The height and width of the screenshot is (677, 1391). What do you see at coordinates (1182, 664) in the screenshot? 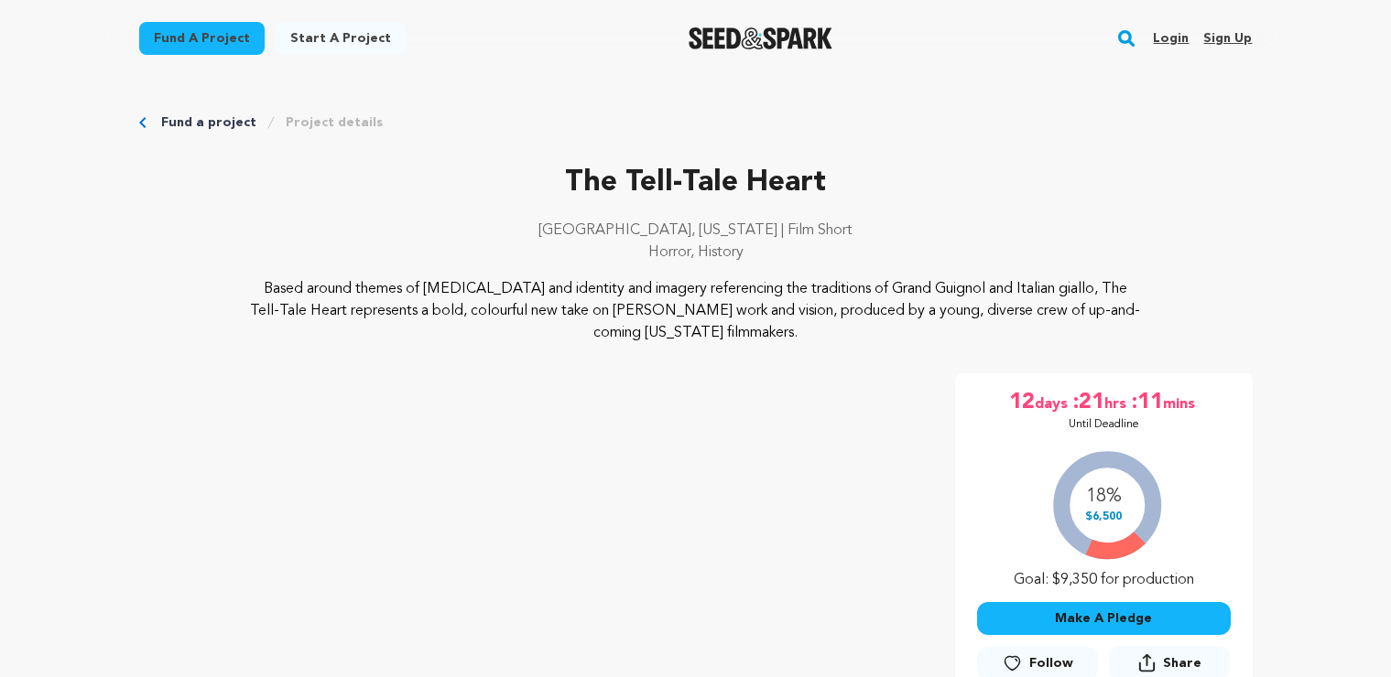
I see `span: Share` at bounding box center [1182, 664].